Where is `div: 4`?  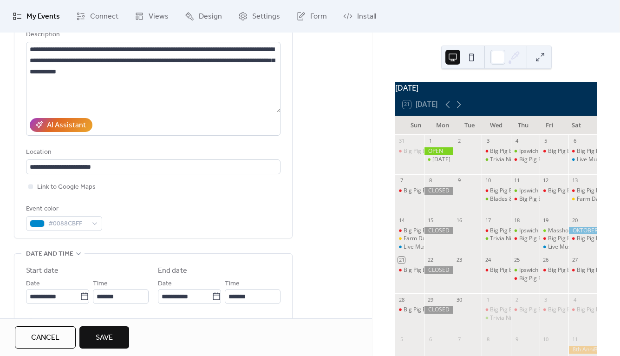
div: 4 is located at coordinates (574, 299).